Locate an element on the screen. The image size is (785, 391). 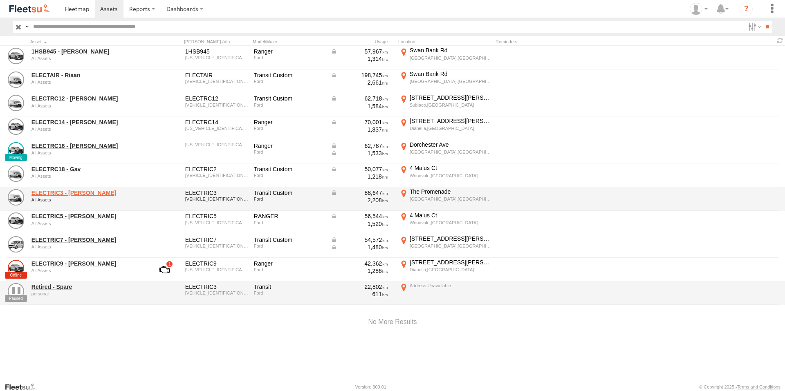
div: ELECTAIR is located at coordinates (217, 75).